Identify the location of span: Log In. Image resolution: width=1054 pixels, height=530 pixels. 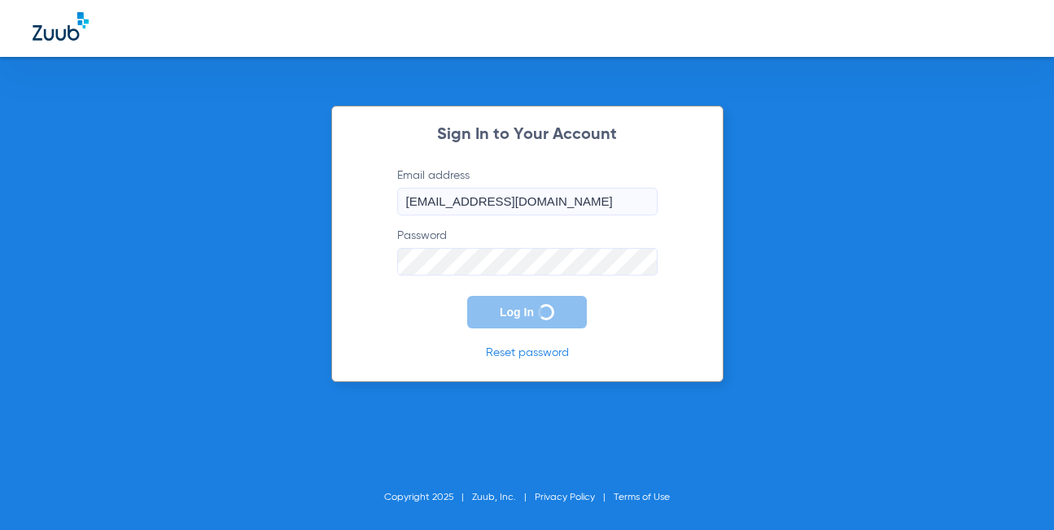
(517, 312).